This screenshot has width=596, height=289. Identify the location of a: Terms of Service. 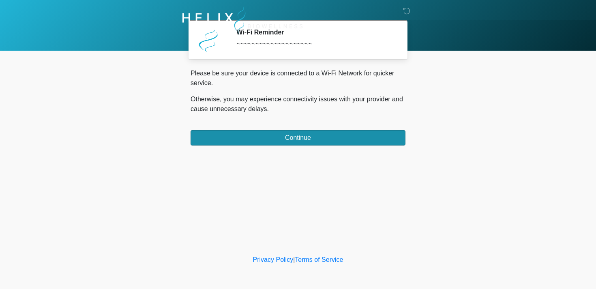
(318, 259).